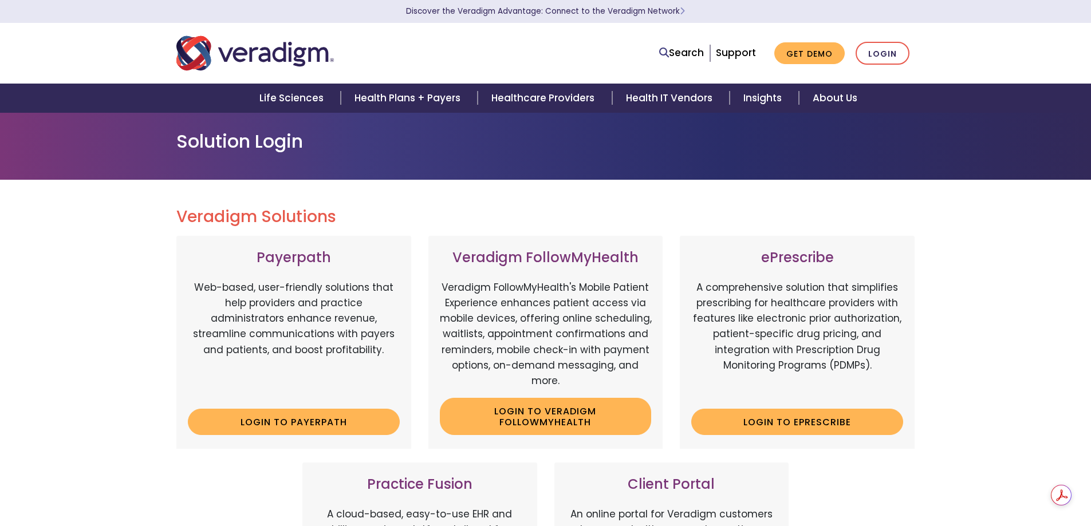 The height and width of the screenshot is (526, 1091). I want to click on h3: Payerpath, so click(294, 258).